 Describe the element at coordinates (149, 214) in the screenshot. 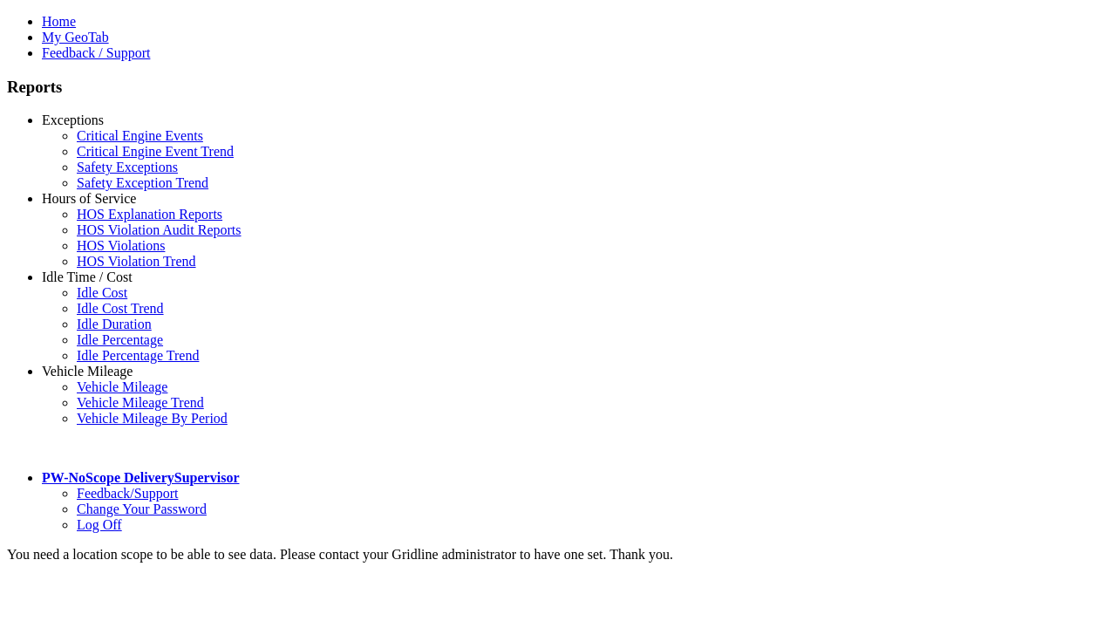

I see `a: HOS Explanation Reports` at that location.